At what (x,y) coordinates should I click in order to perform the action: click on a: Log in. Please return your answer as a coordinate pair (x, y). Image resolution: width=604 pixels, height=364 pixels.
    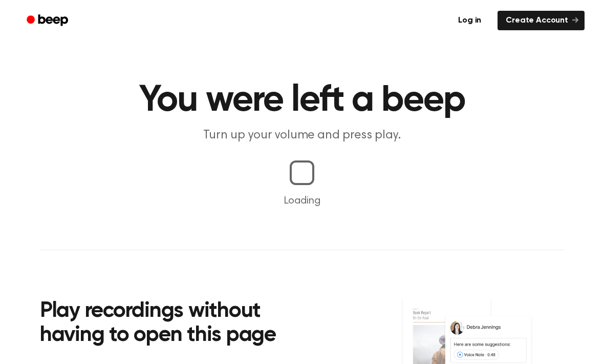
    Looking at the image, I should click on (470, 20).